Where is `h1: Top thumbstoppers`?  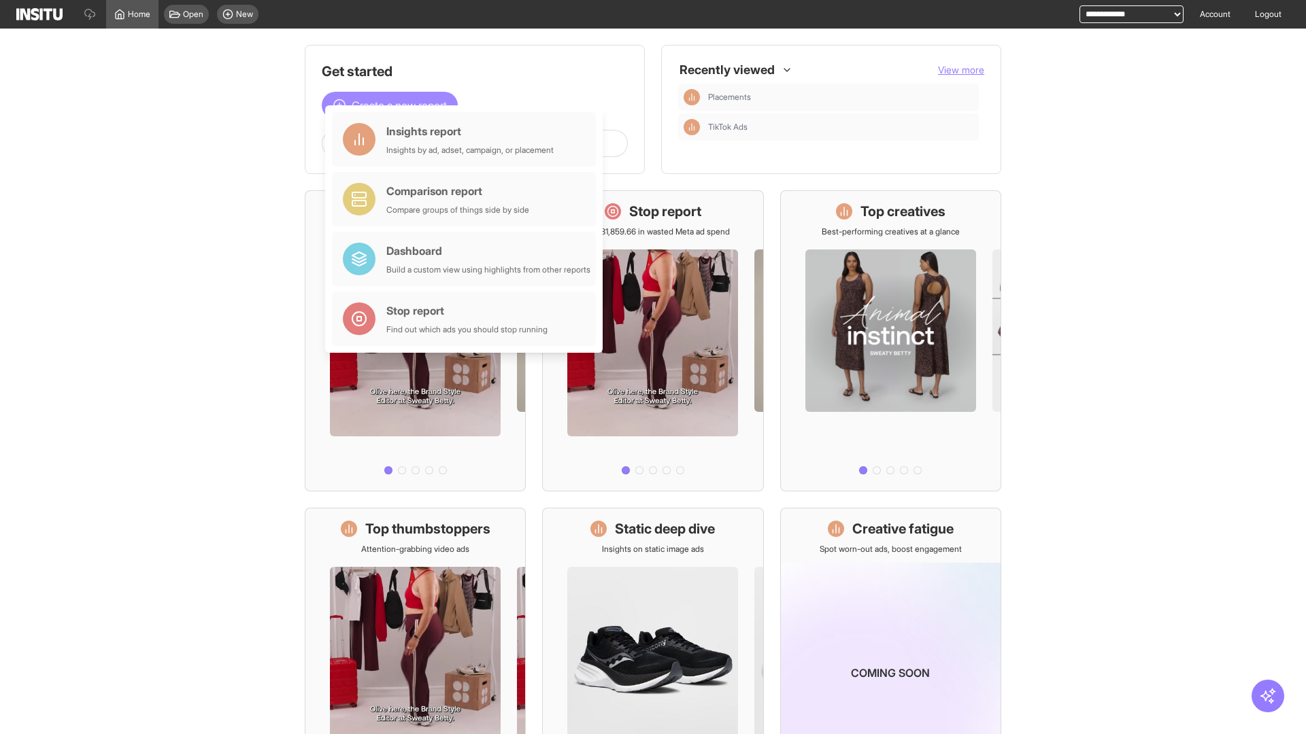
h1: Top thumbstoppers is located at coordinates (428, 529).